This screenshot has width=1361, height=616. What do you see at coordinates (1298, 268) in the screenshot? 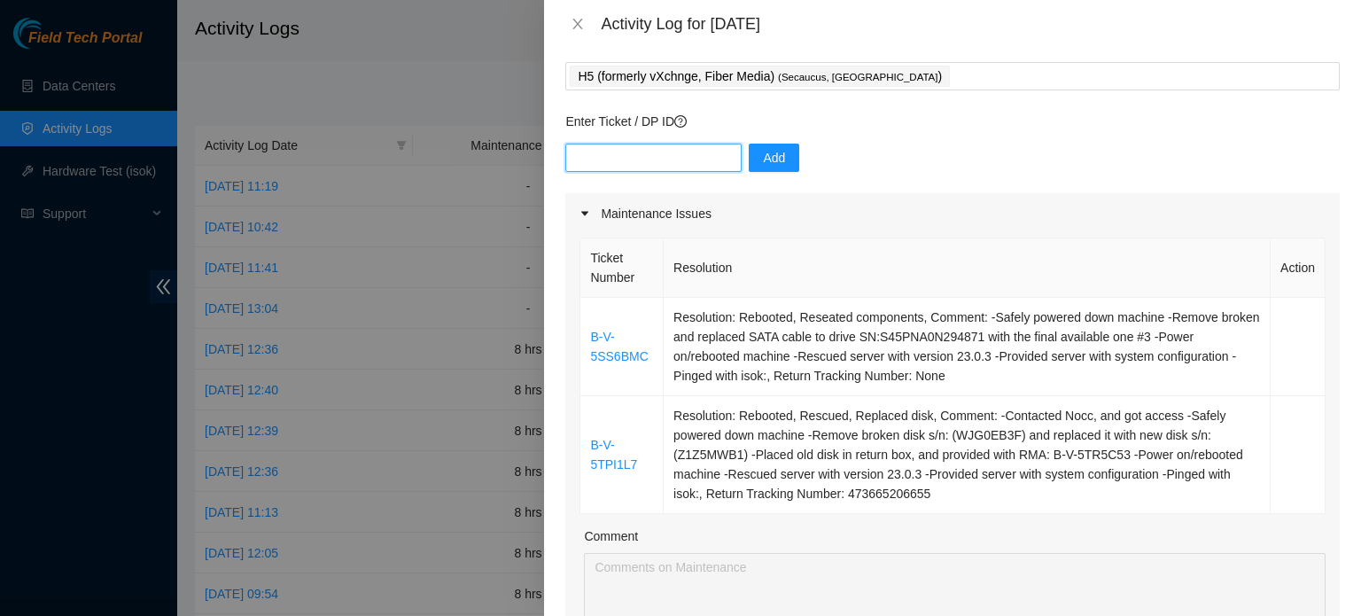
I see `th: Action` at bounding box center [1298, 268].